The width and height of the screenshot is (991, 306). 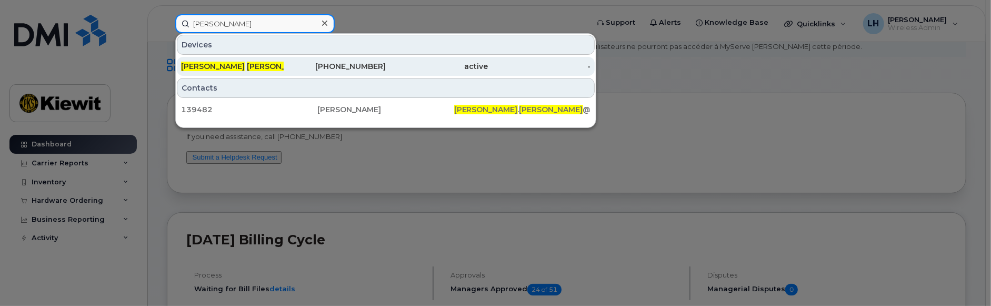 I want to click on div: active, so click(x=437, y=66).